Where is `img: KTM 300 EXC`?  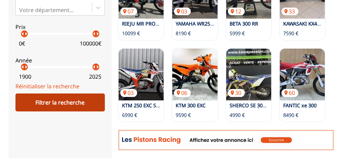
img: KTM 300 EXC is located at coordinates (195, 74).